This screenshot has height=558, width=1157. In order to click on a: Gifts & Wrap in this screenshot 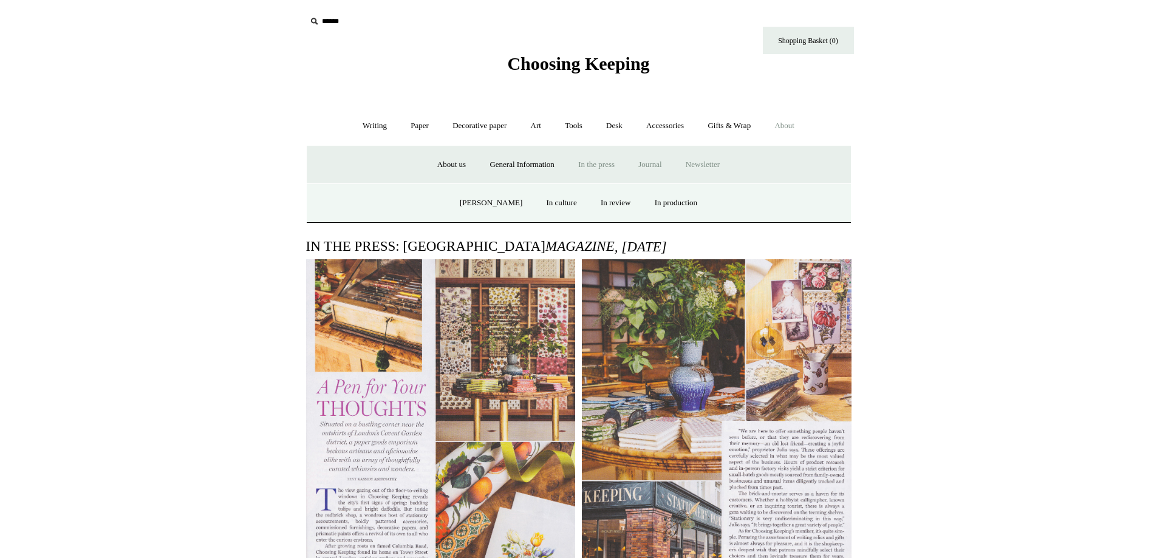, I will do `click(729, 126)`.